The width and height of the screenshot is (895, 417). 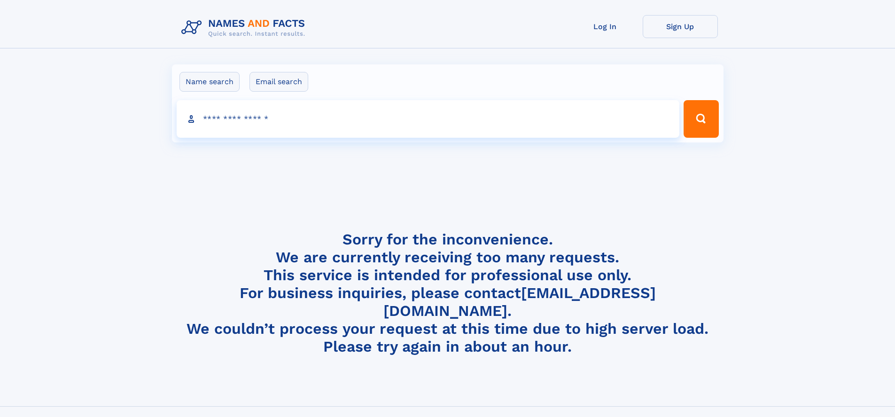 I want to click on h4: Sorry for the inconvenience. We are currently receiving too many requests. This service is intend..., so click(x=448, y=293).